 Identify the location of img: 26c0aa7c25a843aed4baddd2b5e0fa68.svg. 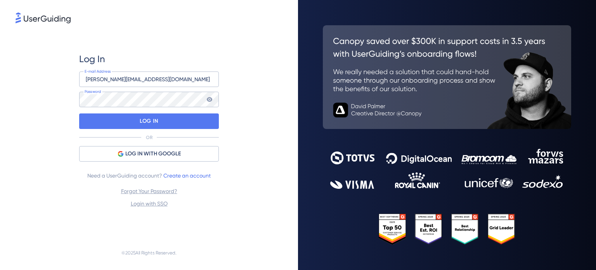
(447, 77).